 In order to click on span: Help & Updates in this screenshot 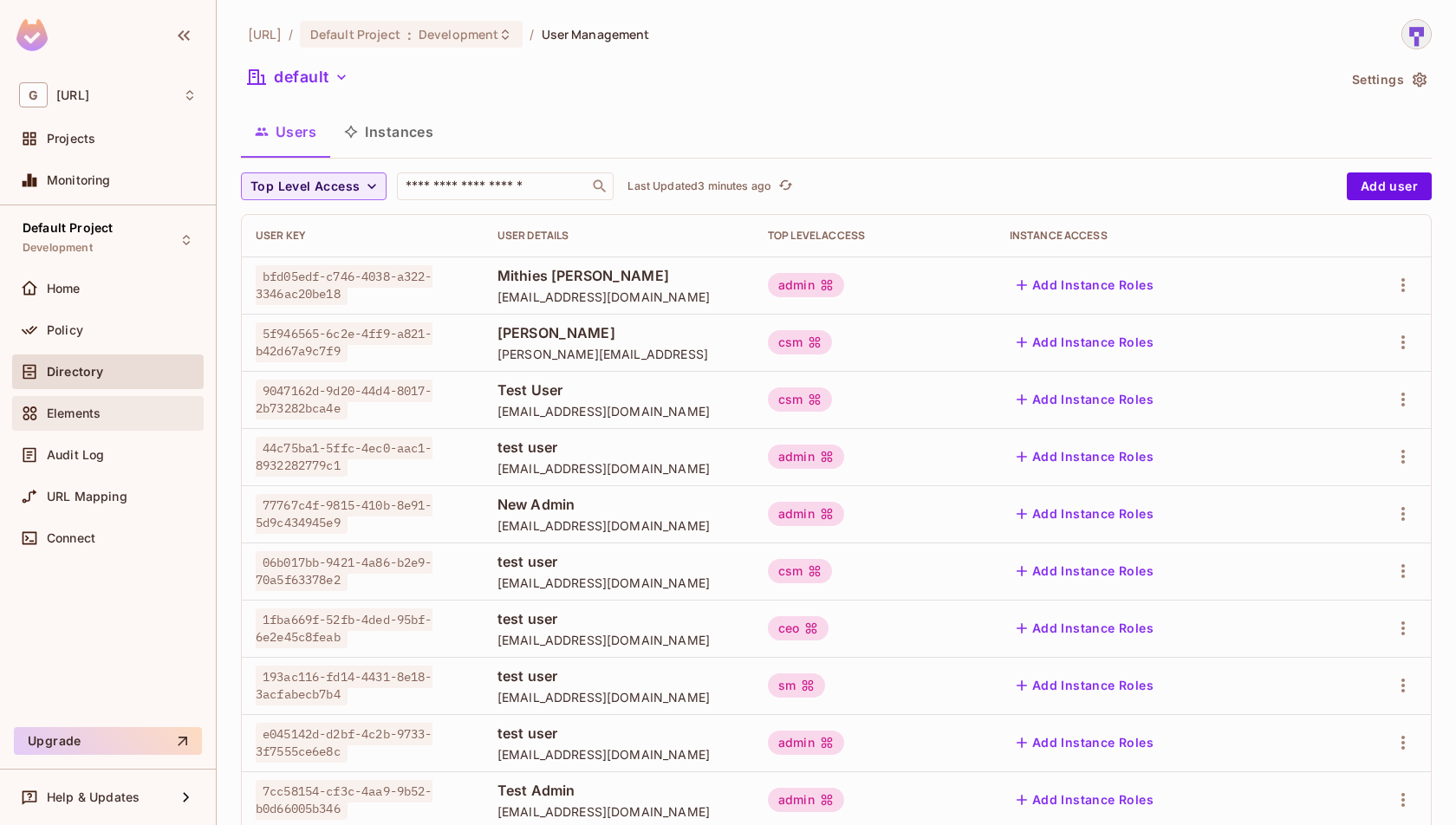, I will do `click(92, 798)`.